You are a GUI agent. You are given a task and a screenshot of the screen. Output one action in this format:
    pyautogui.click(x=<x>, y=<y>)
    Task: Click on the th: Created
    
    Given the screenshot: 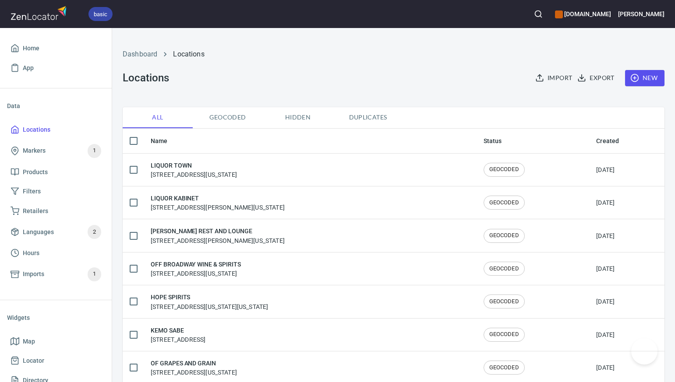 What is the action you would take?
    pyautogui.click(x=627, y=141)
    